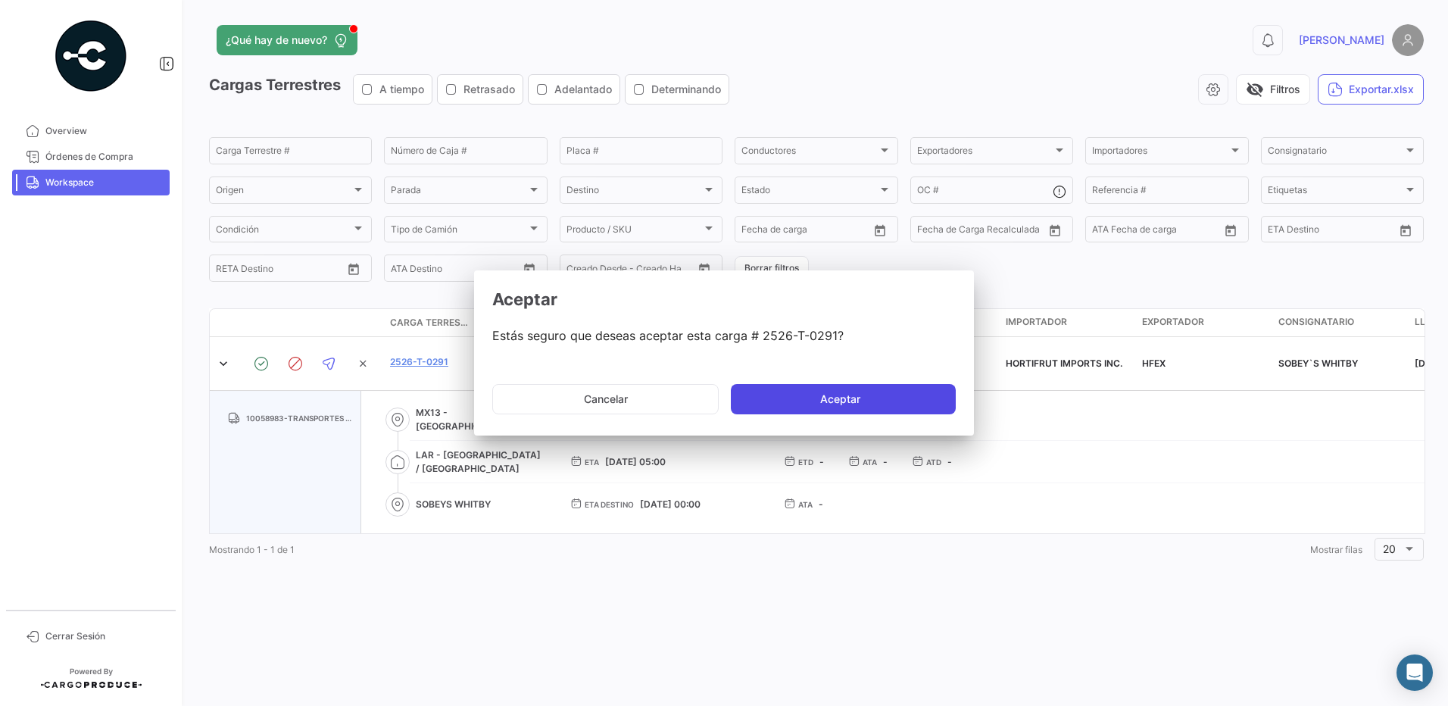  I want to click on span: Retrasado, so click(489, 89).